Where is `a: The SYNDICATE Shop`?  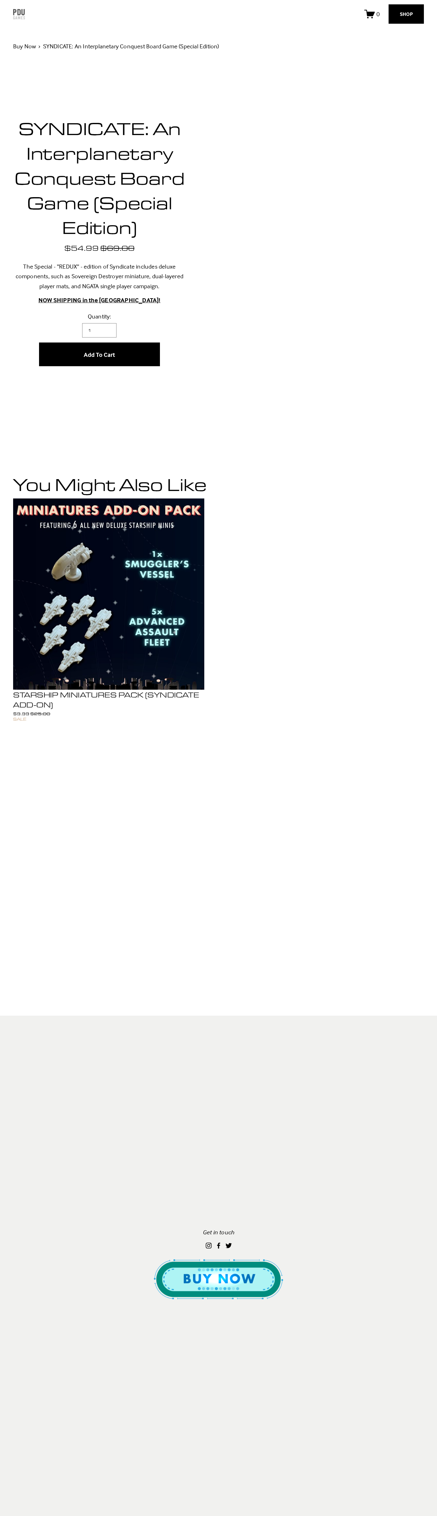 a: The SYNDICATE Shop is located at coordinates (19, 14).